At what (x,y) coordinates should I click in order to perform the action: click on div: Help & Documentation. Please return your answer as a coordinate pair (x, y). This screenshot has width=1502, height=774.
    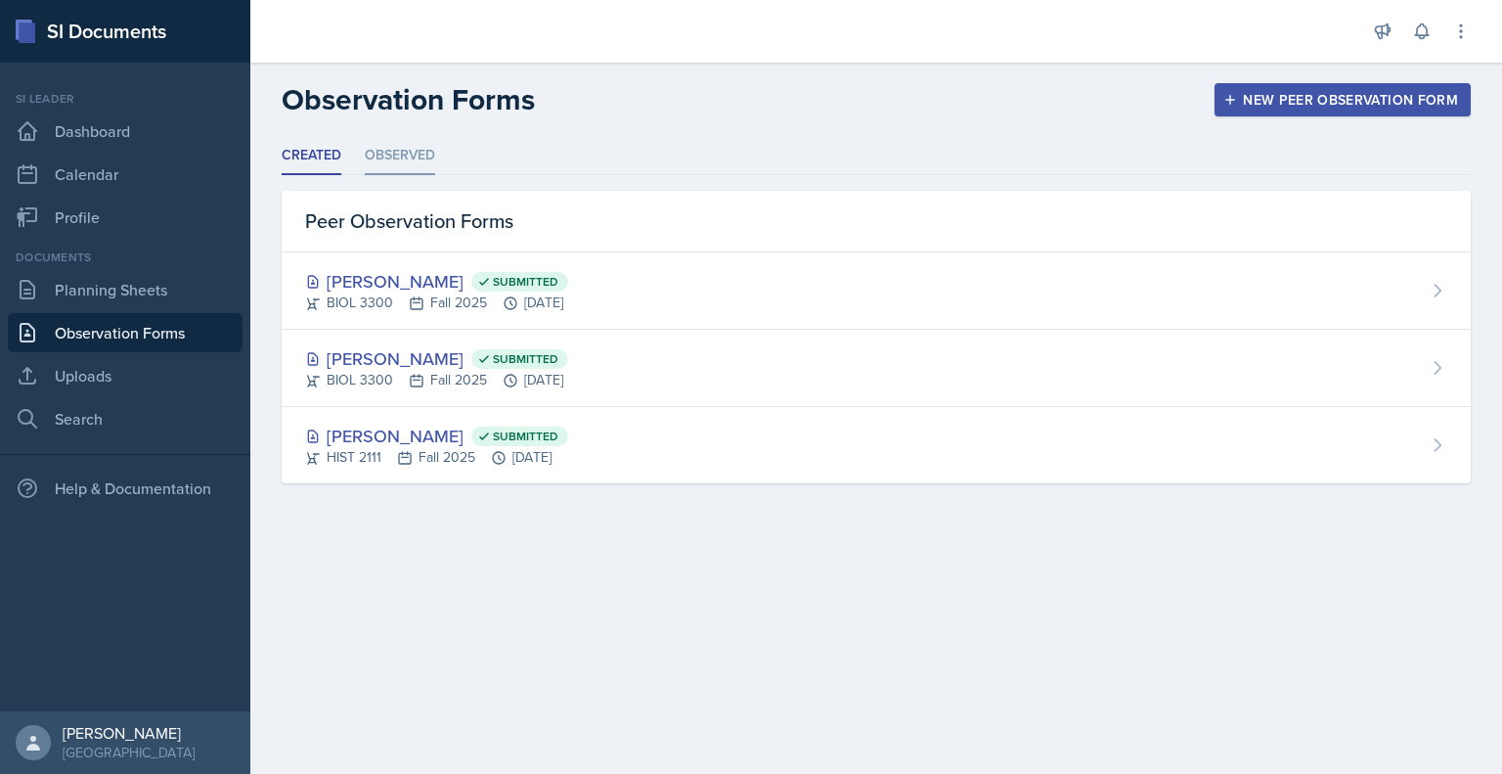
    Looking at the image, I should click on (125, 488).